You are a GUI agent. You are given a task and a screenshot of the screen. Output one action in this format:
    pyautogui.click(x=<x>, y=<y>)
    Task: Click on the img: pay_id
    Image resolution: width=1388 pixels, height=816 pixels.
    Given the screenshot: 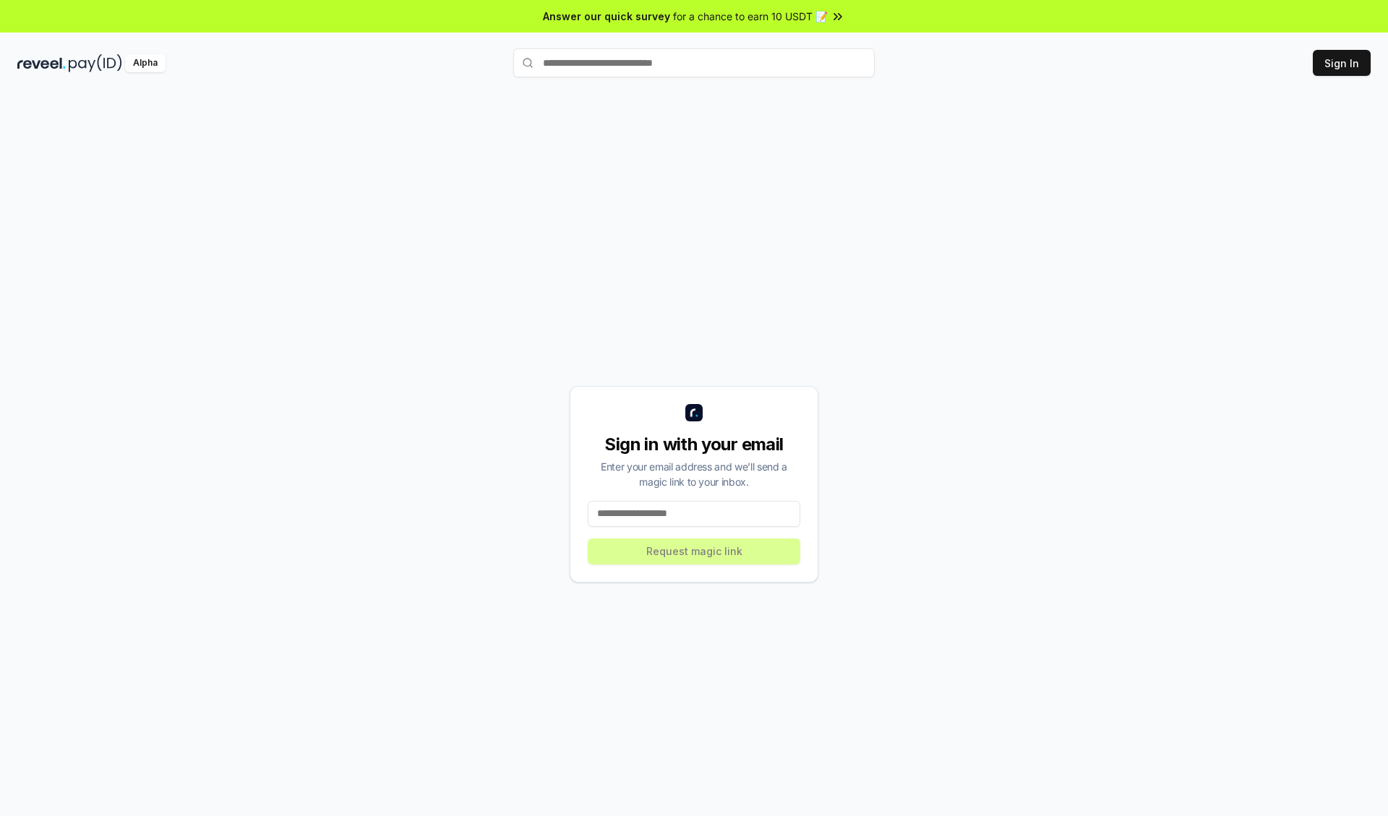 What is the action you would take?
    pyautogui.click(x=95, y=63)
    